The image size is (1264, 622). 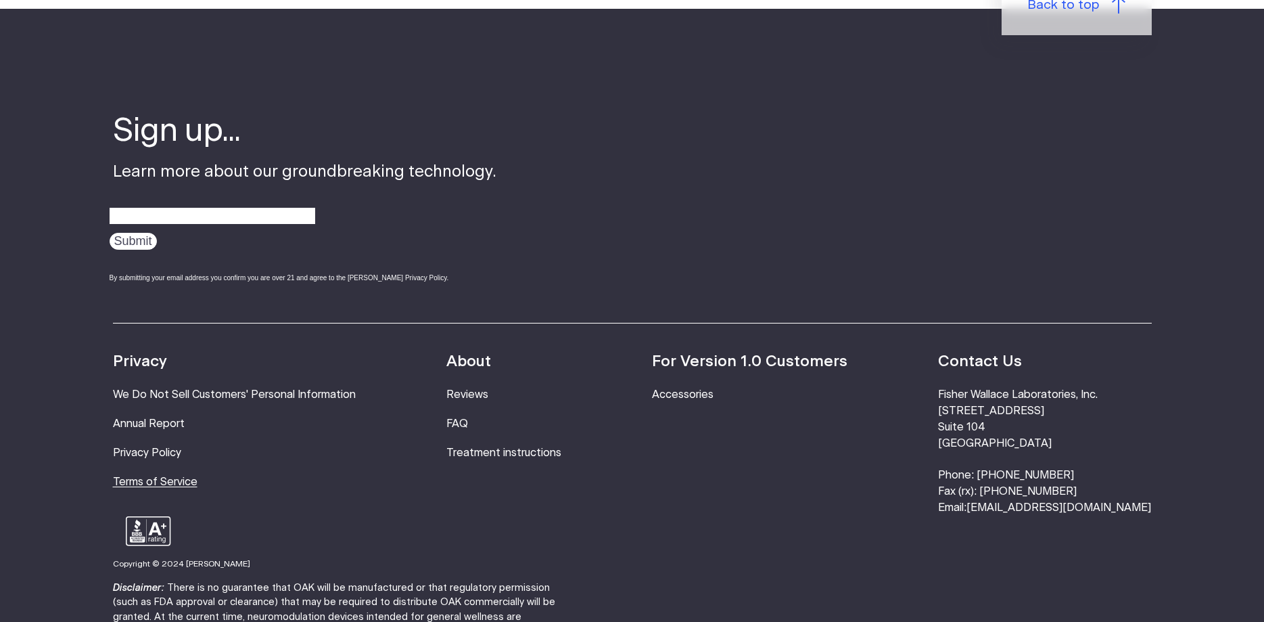 What do you see at coordinates (504, 453) in the screenshot?
I see `a: Treatment instructions` at bounding box center [504, 453].